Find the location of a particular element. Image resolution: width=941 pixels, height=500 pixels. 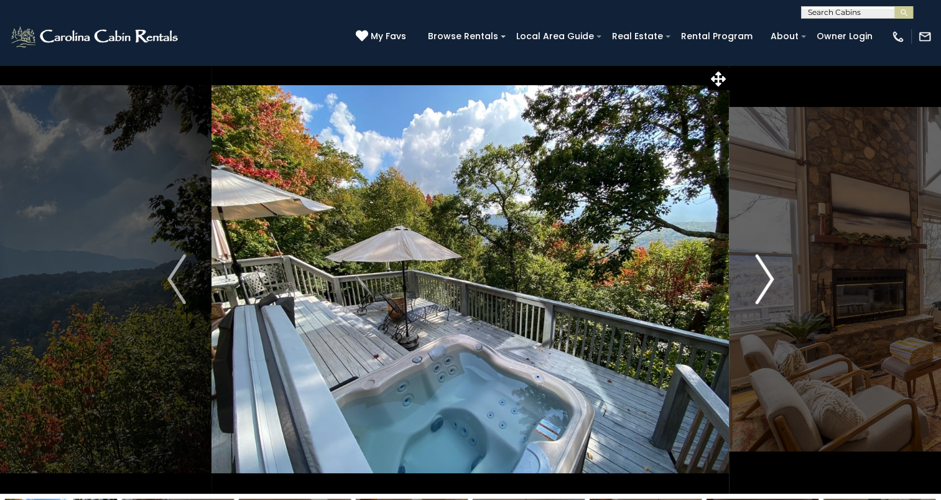

button: Next is located at coordinates (764, 279).